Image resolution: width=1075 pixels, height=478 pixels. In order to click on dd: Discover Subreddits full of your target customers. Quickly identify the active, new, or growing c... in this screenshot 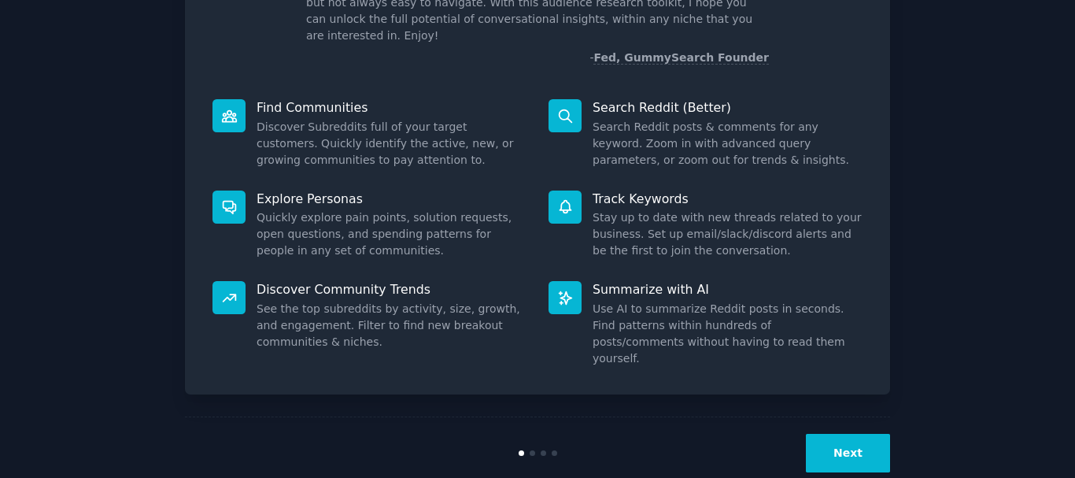, I will do `click(391, 143)`.